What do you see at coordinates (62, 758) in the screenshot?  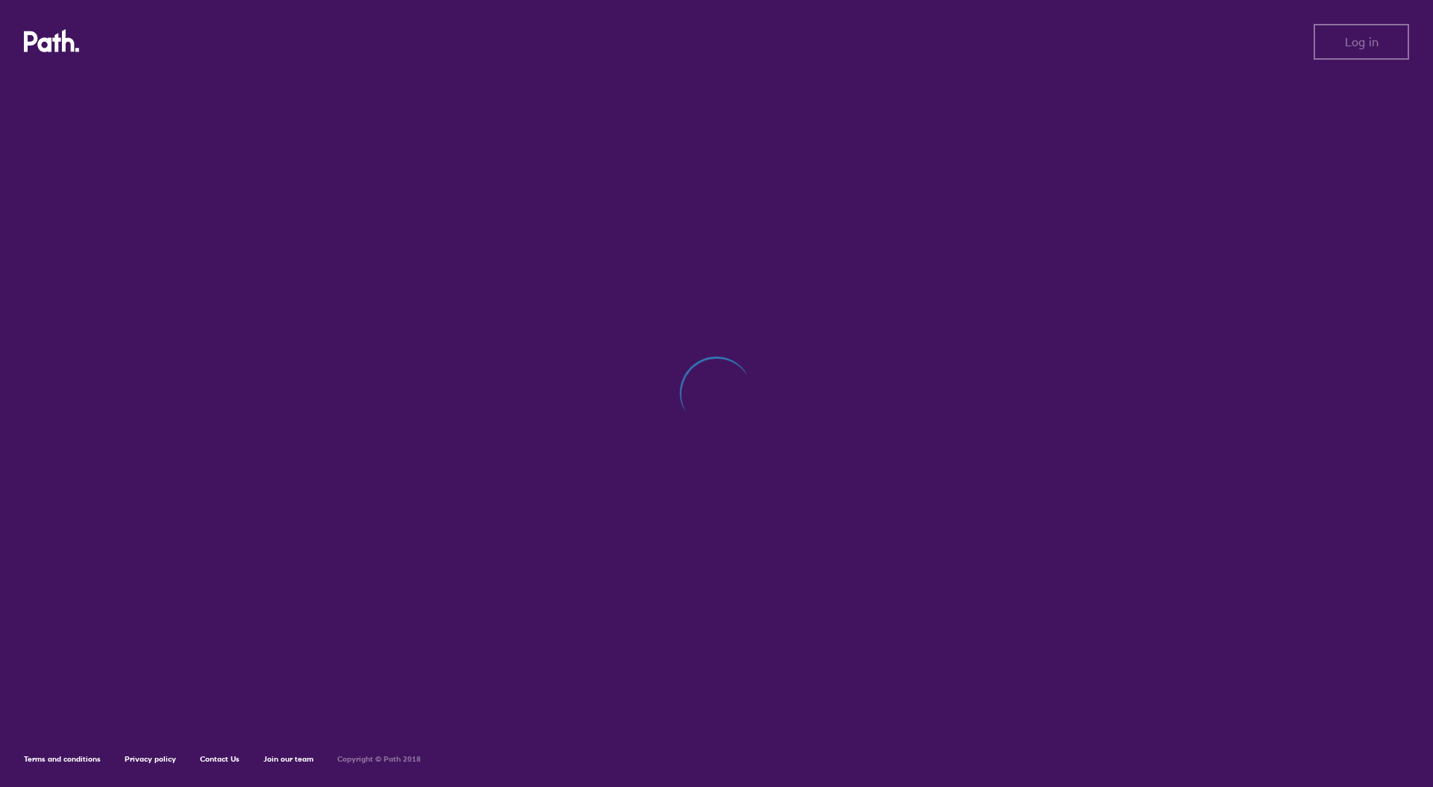 I see `a: Terms and conditions` at bounding box center [62, 758].